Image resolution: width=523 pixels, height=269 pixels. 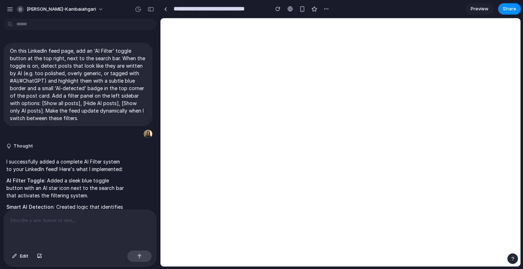 I want to click on span: Share, so click(x=509, y=9).